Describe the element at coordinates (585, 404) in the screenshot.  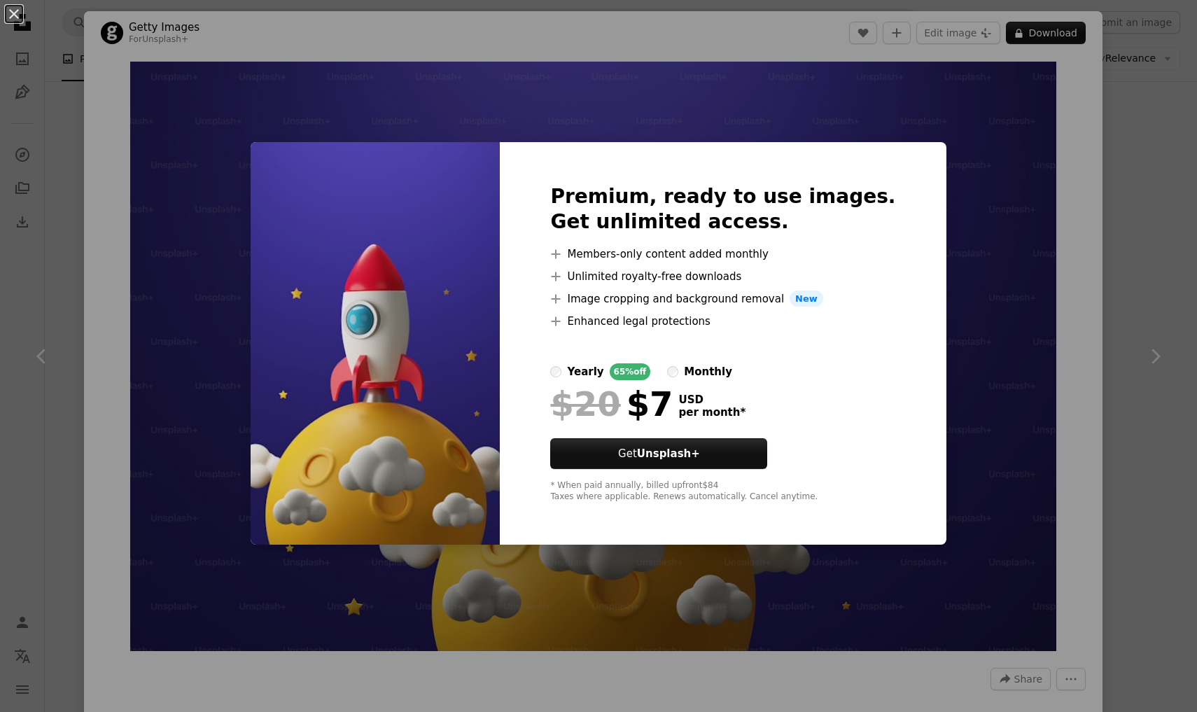
I see `span: $20` at that location.